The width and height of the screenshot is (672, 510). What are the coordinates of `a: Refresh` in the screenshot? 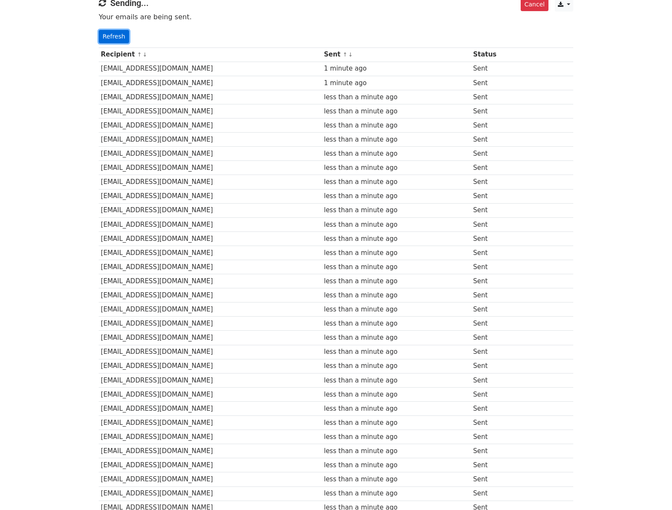 It's located at (114, 36).